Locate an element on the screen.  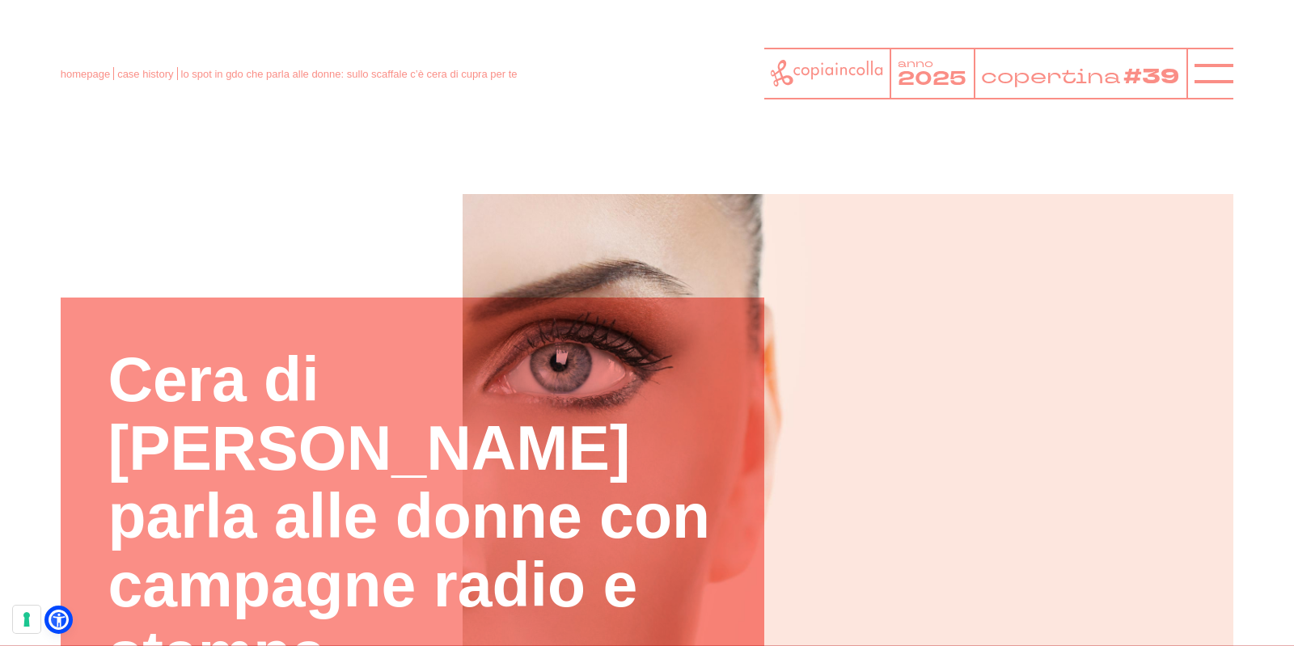
a: homepage is located at coordinates (85, 74).